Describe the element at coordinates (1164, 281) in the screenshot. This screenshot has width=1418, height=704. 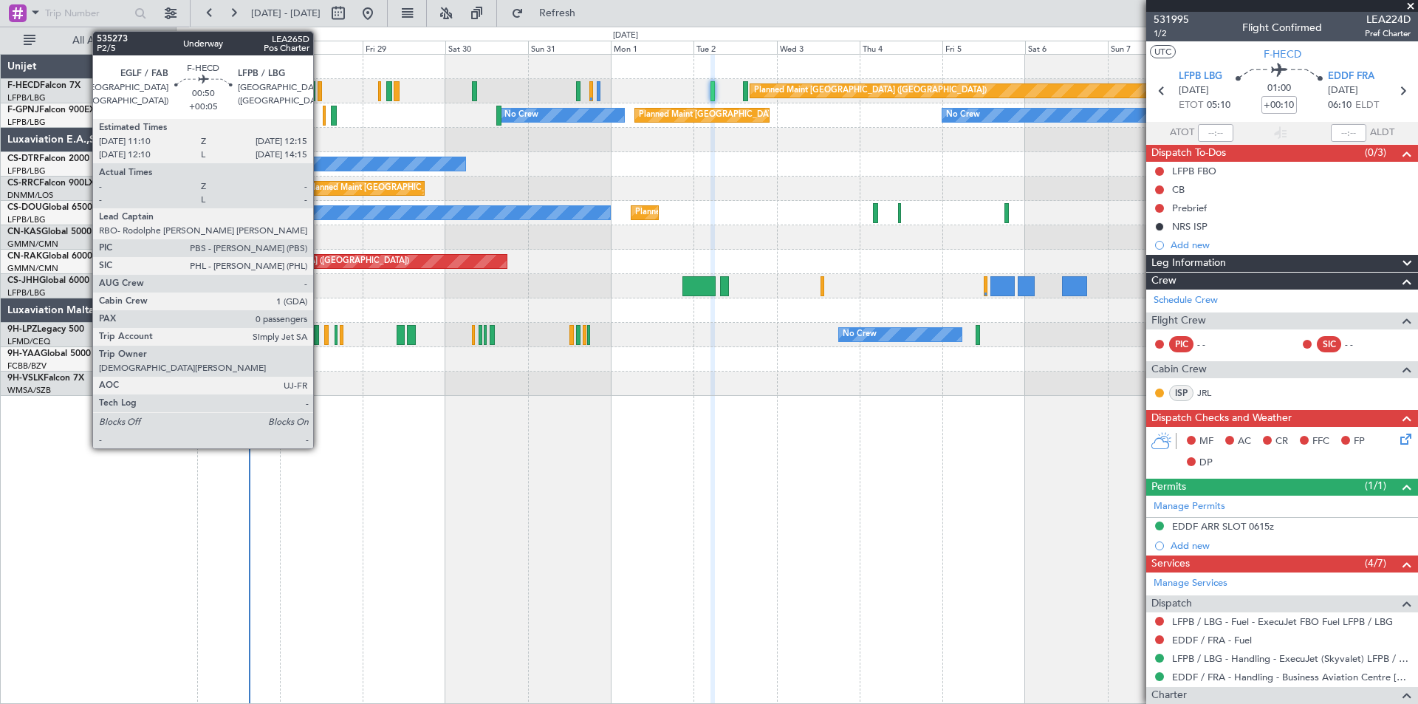
I see `span: Crew` at that location.